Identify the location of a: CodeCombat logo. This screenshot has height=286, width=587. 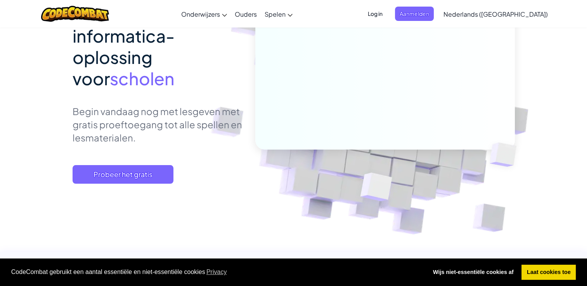
(75, 14).